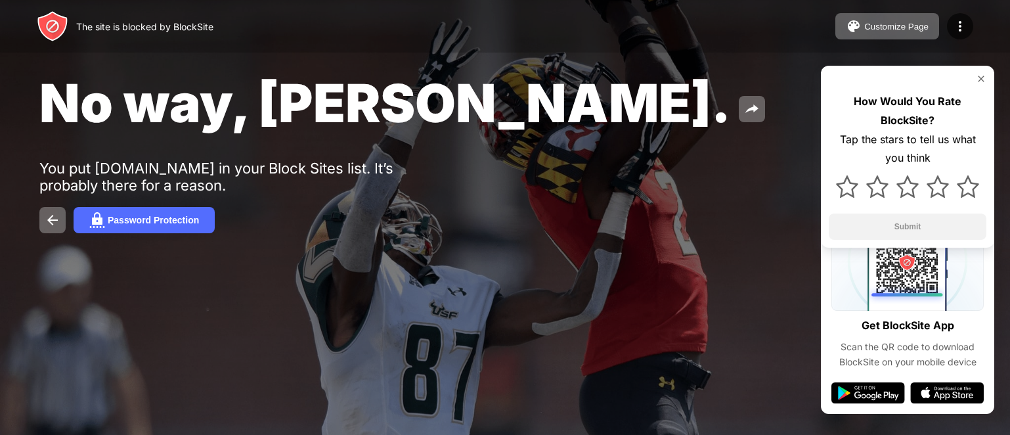  I want to click on div: How Would You Rate BlockSite?, so click(907, 111).